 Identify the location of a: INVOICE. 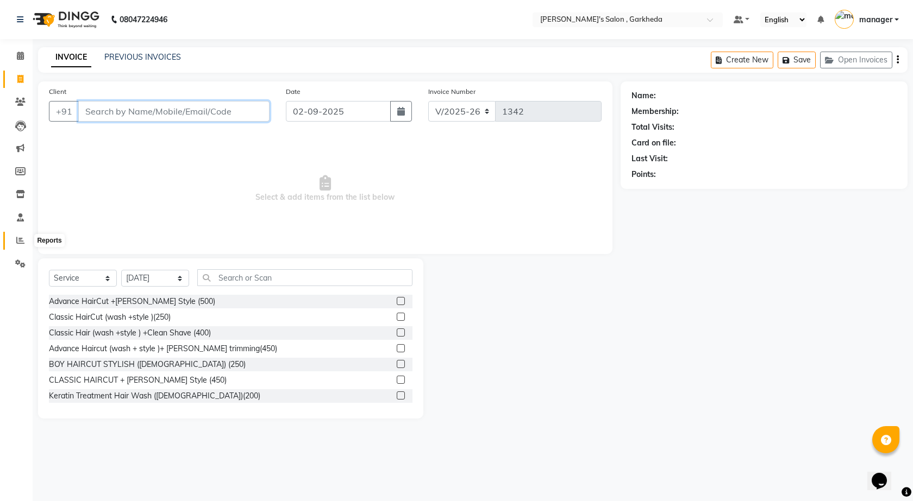
(71, 58).